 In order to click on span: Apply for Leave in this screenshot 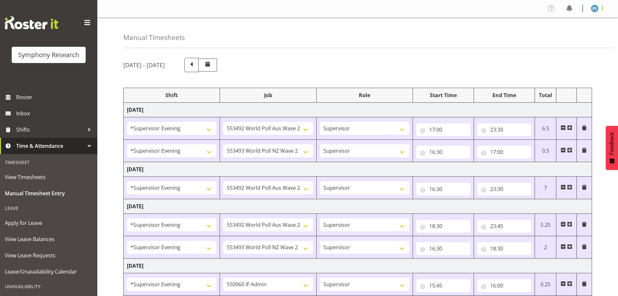, I will do `click(49, 223)`.